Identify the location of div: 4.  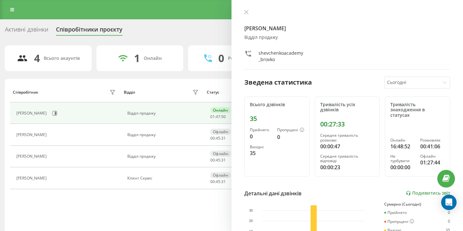
(37, 58).